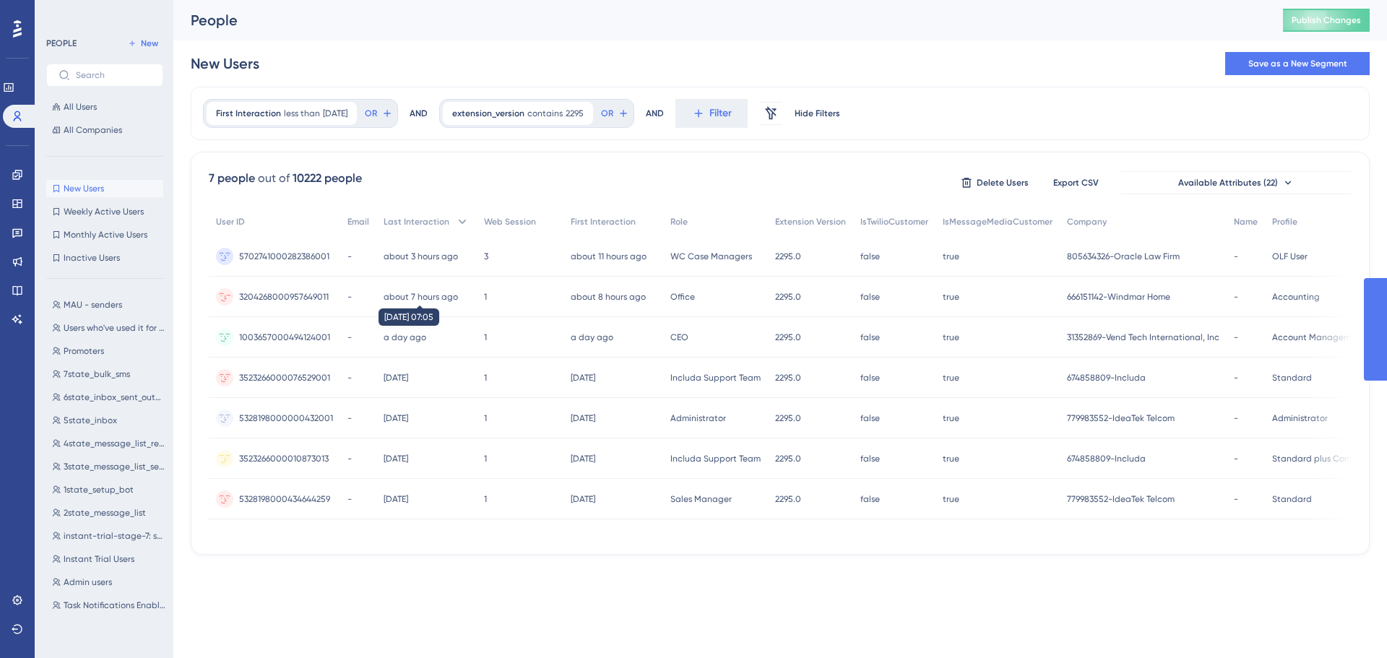 This screenshot has width=1387, height=658. Describe the element at coordinates (92, 305) in the screenshot. I see `span: MAU - senders` at that location.